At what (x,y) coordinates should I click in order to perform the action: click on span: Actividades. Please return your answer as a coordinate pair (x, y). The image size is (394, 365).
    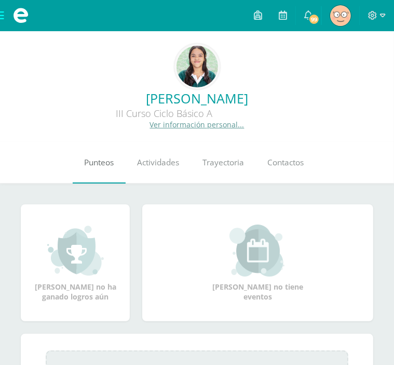
    Looking at the image, I should click on (158, 162).